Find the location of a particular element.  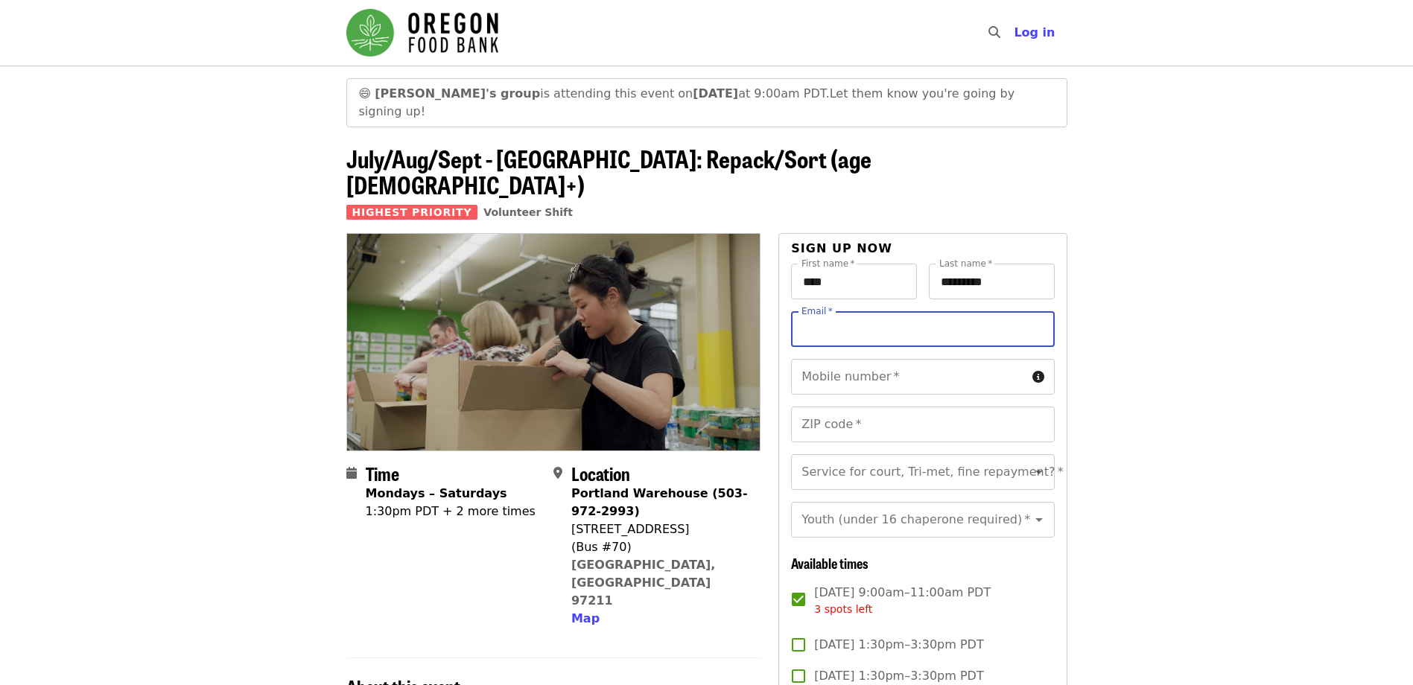

strong: Portland Warehouse (503-972-2993) is located at coordinates (659, 502).